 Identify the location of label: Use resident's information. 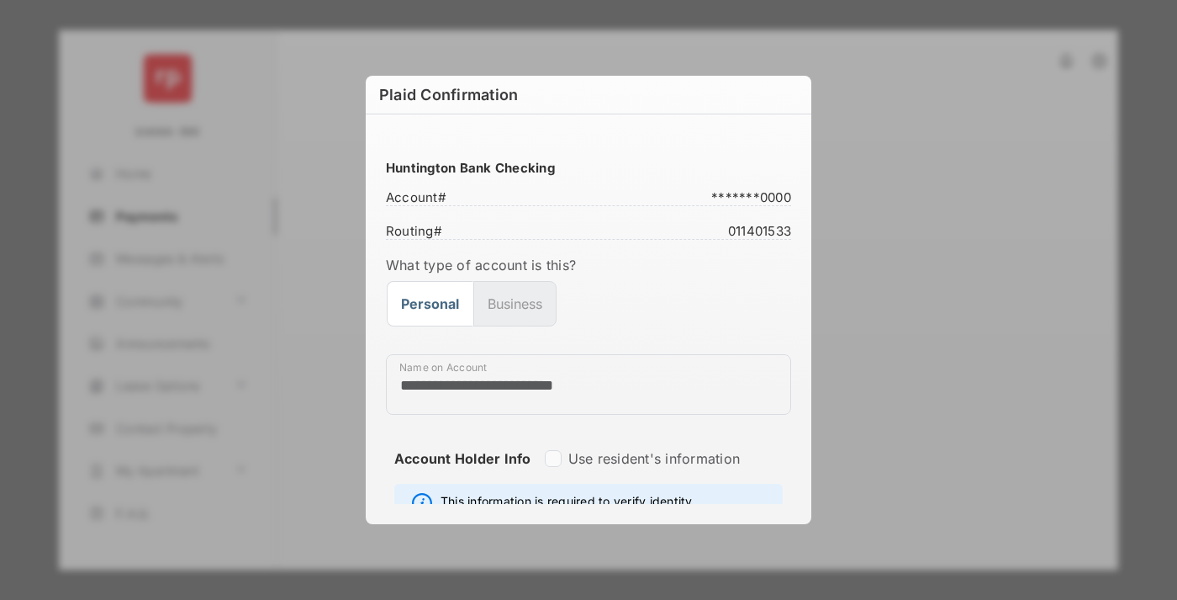
(654, 458).